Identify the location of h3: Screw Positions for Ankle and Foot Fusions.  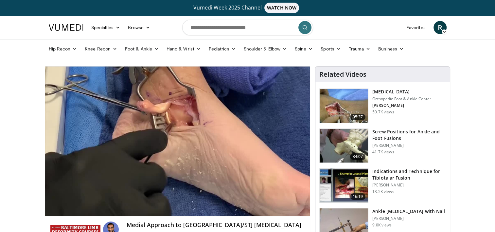
(409, 135).